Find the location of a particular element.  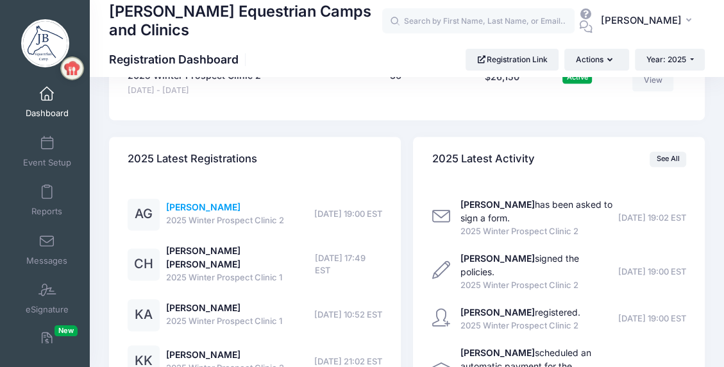

h4: 2025 Latest Activity is located at coordinates (483, 158).